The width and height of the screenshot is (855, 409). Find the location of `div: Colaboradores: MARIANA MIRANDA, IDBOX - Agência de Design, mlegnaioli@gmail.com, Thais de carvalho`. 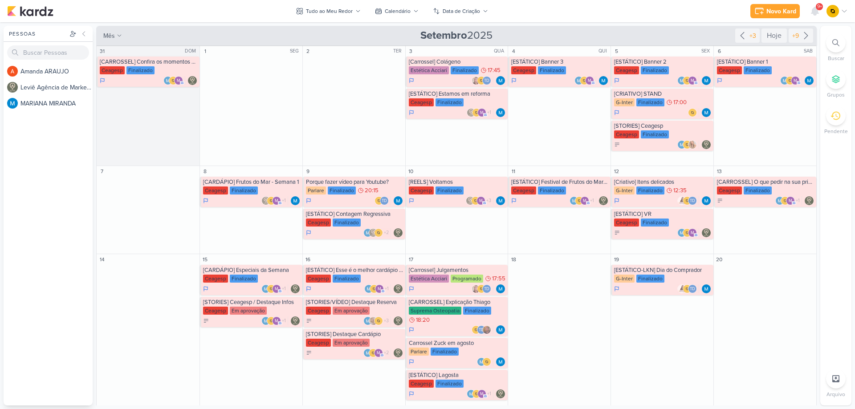

div: Colaboradores: MARIANA MIRANDA, IDBOX - Agência de Design, mlegnaioli@gmail.com, Thais de carvalho is located at coordinates (789, 201).